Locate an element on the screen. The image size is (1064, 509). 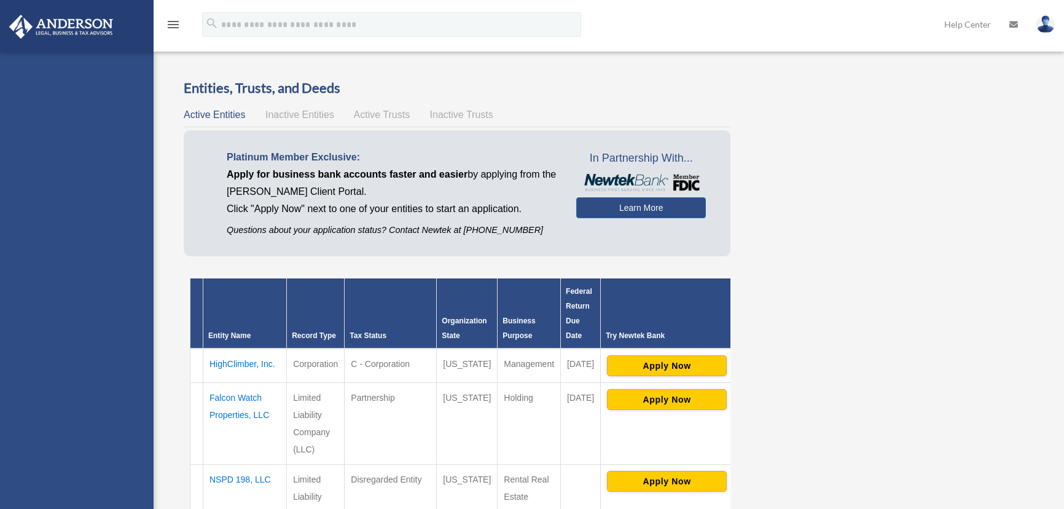
p: Platinum Member Exclusive: is located at coordinates (392, 157).